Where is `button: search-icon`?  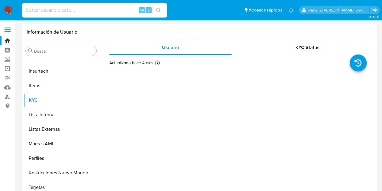 button: search-icon is located at coordinates (158, 10).